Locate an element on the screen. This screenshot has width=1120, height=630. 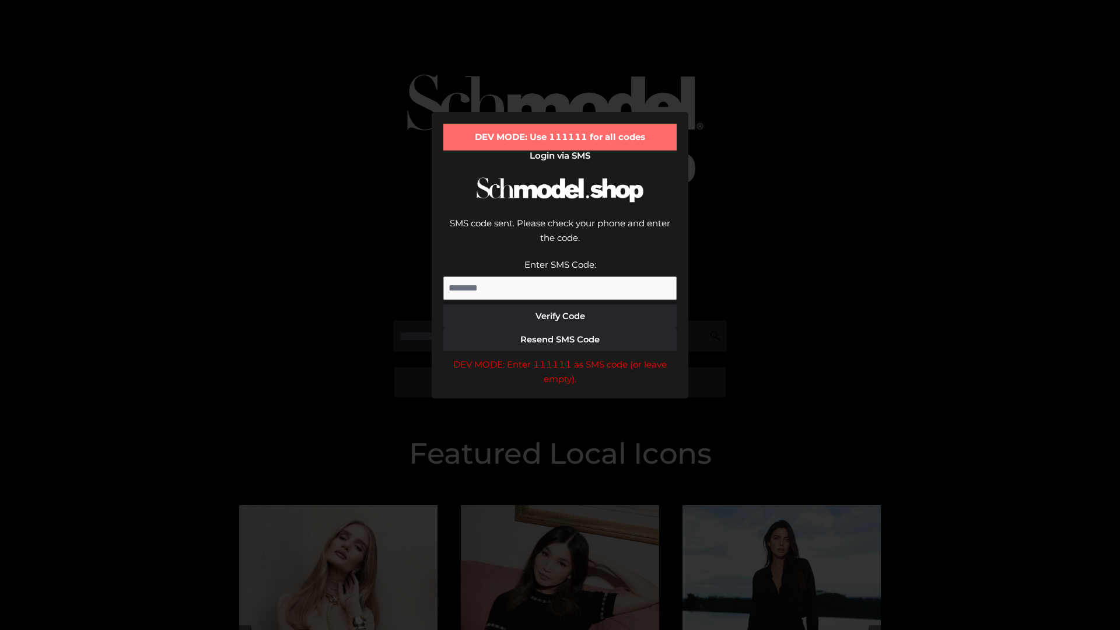
h2: Login via SMS is located at coordinates (560, 156).